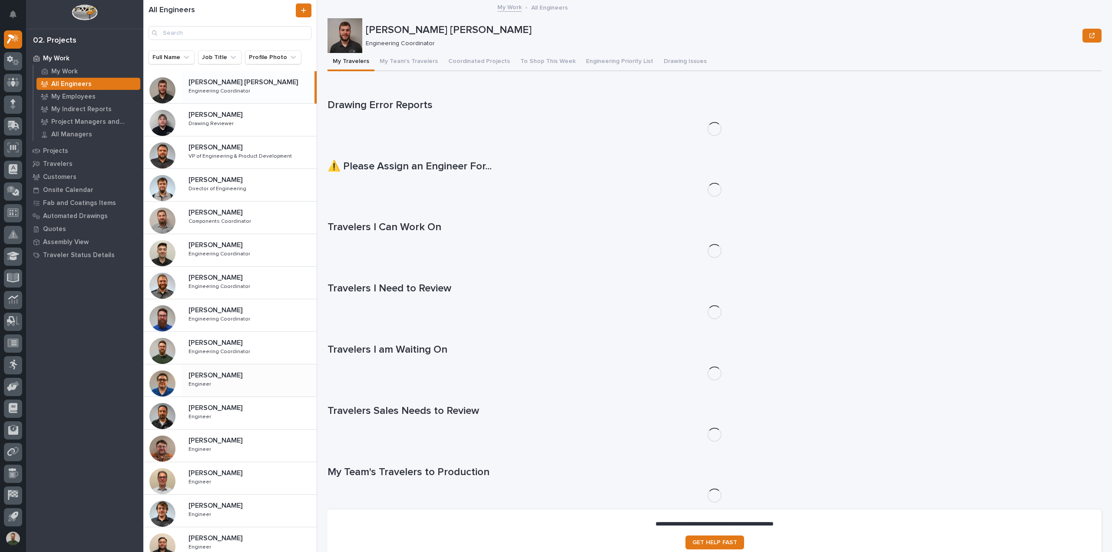 The width and height of the screenshot is (1112, 552). What do you see at coordinates (85, 177) in the screenshot?
I see `a: Customers` at bounding box center [85, 177].